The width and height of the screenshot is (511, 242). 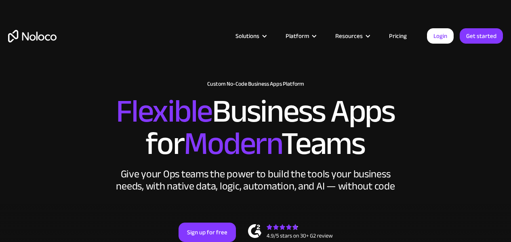 I want to click on h2: Business Apps for Teams, so click(x=255, y=128).